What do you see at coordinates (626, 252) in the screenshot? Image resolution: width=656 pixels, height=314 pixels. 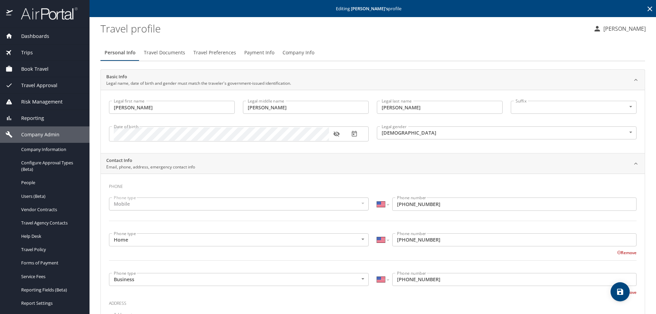 I see `button: Remove` at bounding box center [626, 252].